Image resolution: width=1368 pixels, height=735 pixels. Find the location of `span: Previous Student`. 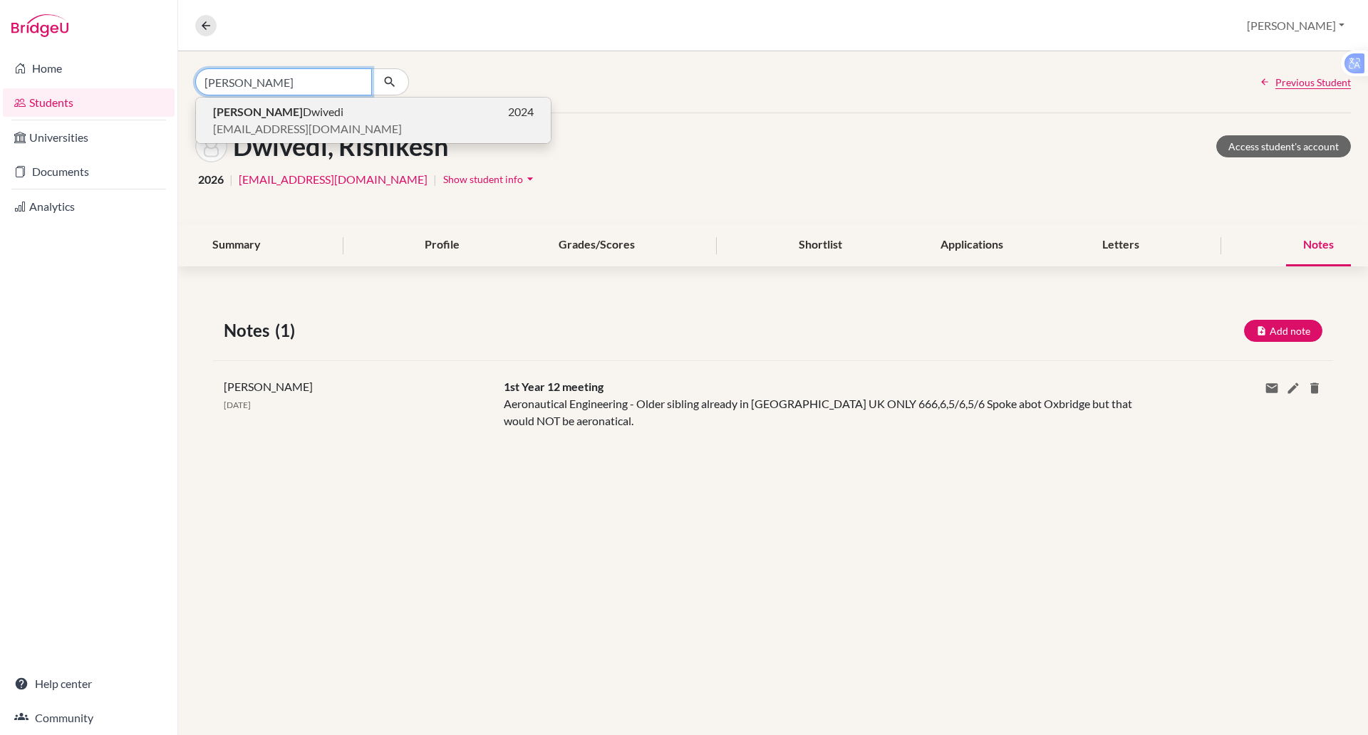

span: Previous Student is located at coordinates (1313, 82).